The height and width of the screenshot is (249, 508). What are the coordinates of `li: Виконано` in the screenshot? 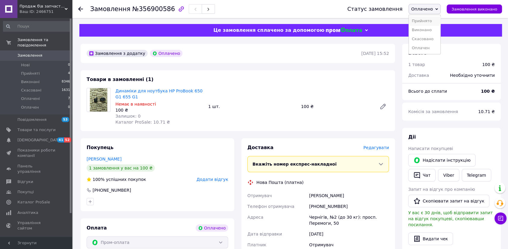 It's located at (424, 30).